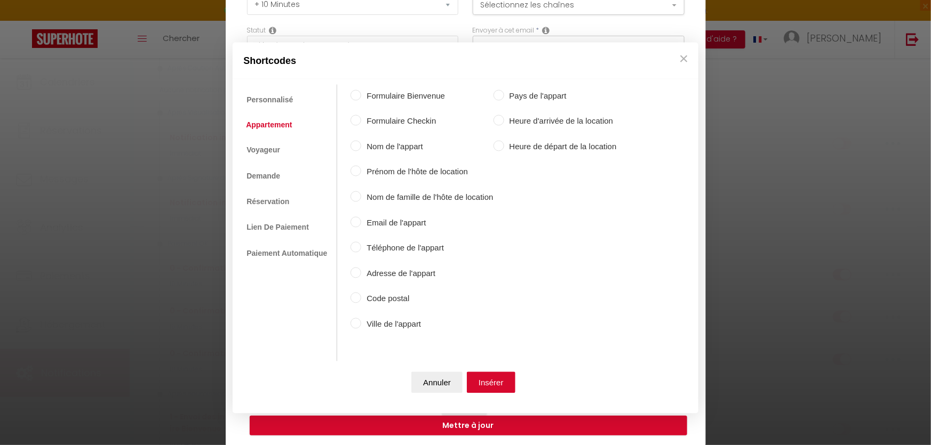 The height and width of the screenshot is (445, 931). What do you see at coordinates (269, 100) in the screenshot?
I see `a: Personnalisé` at bounding box center [269, 100].